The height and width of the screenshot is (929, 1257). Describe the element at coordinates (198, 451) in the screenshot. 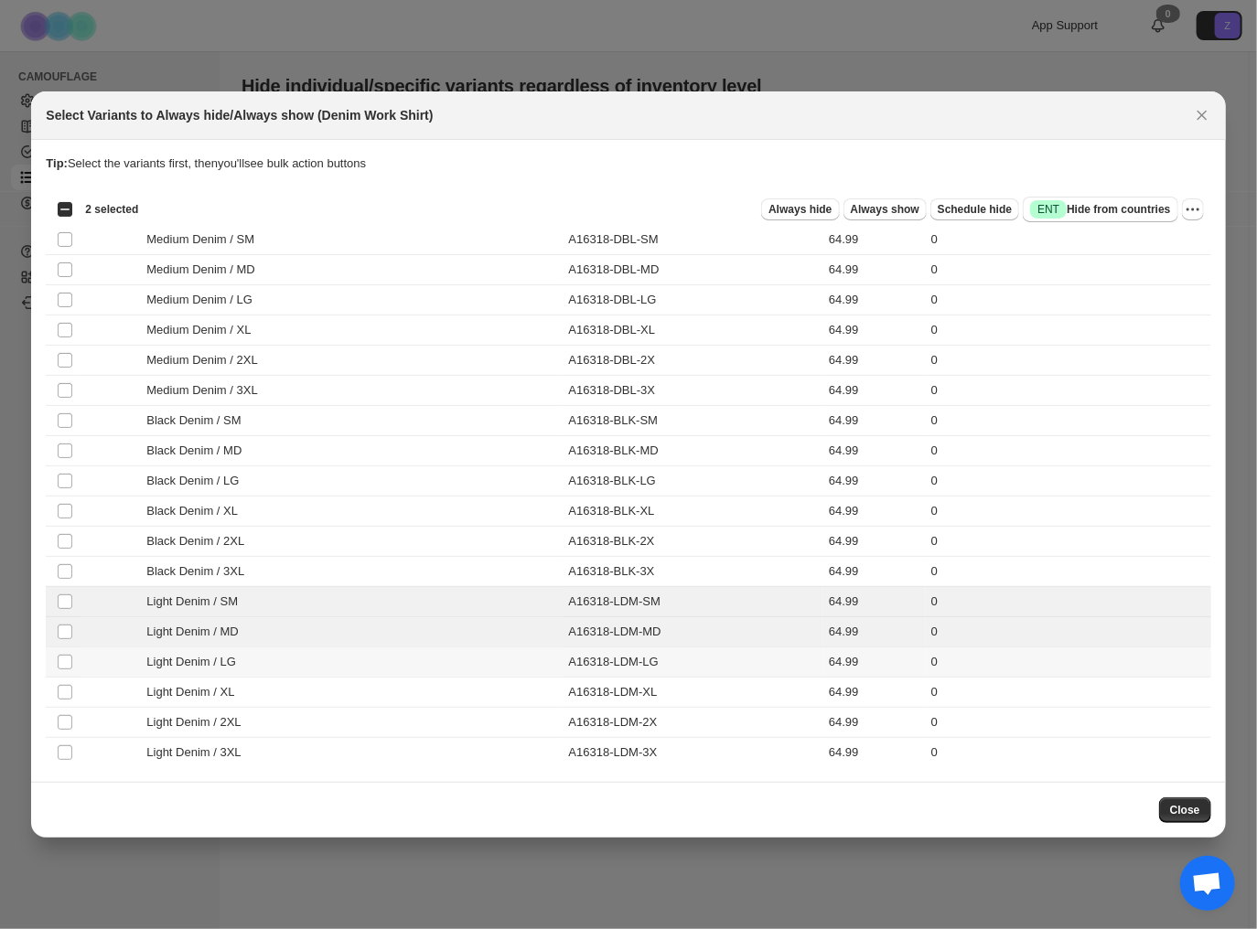

I see `span: Black Denim / MD` at that location.